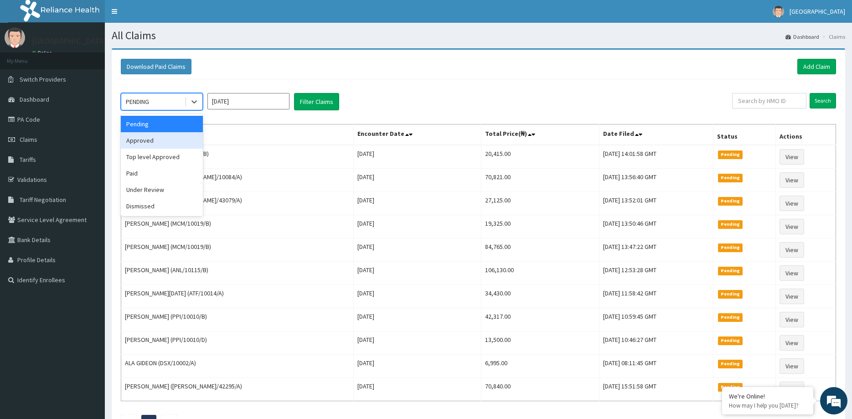  I want to click on th: Actions, so click(805, 135).